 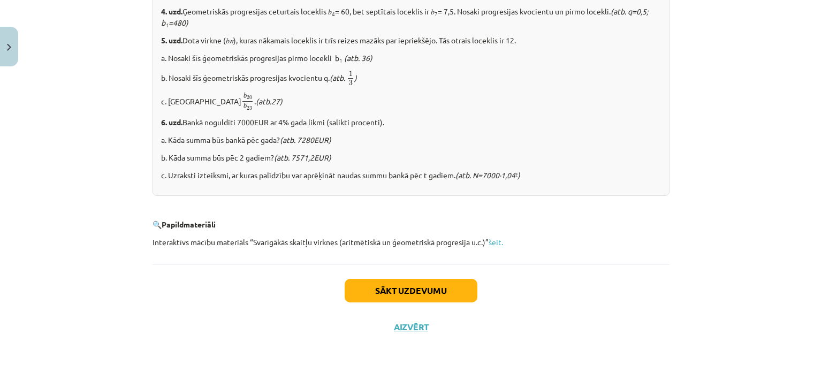 What do you see at coordinates (337, 78) in the screenshot?
I see `i: (atb.` at bounding box center [337, 78].